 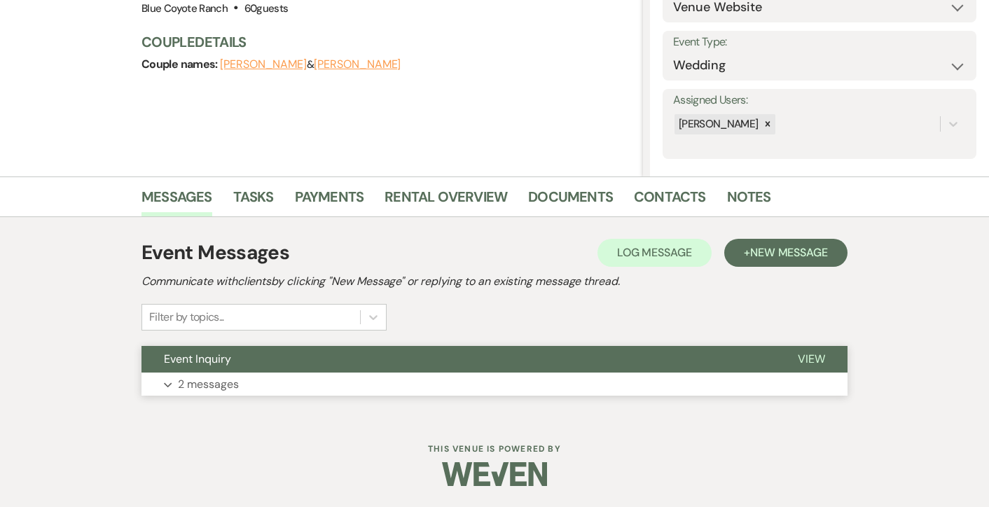 I want to click on span: Event Inquiry, so click(x=198, y=359).